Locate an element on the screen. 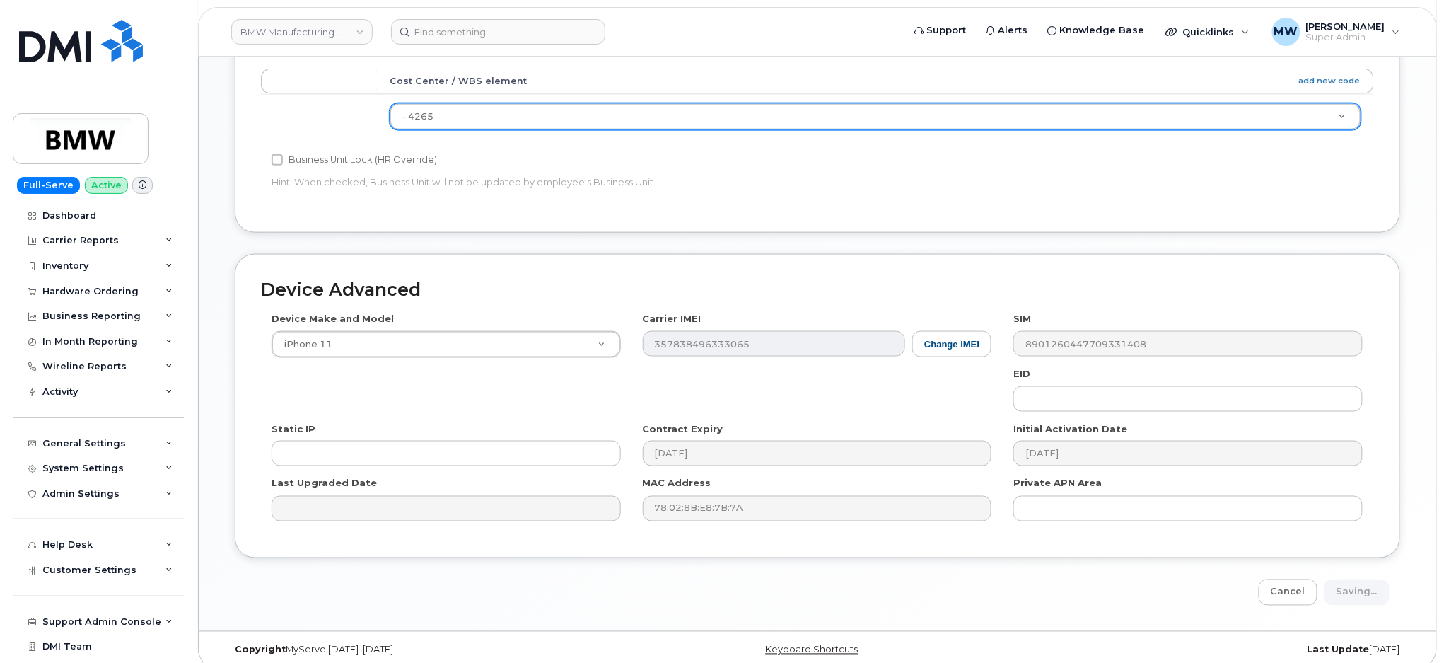  label: Contract Expiry is located at coordinates (683, 429).